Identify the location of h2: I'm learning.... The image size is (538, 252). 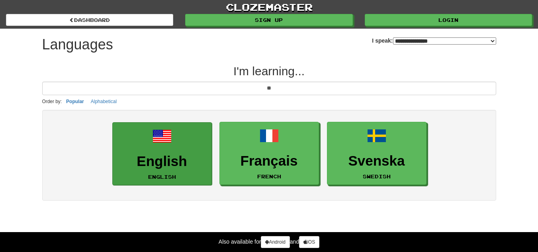
(269, 71).